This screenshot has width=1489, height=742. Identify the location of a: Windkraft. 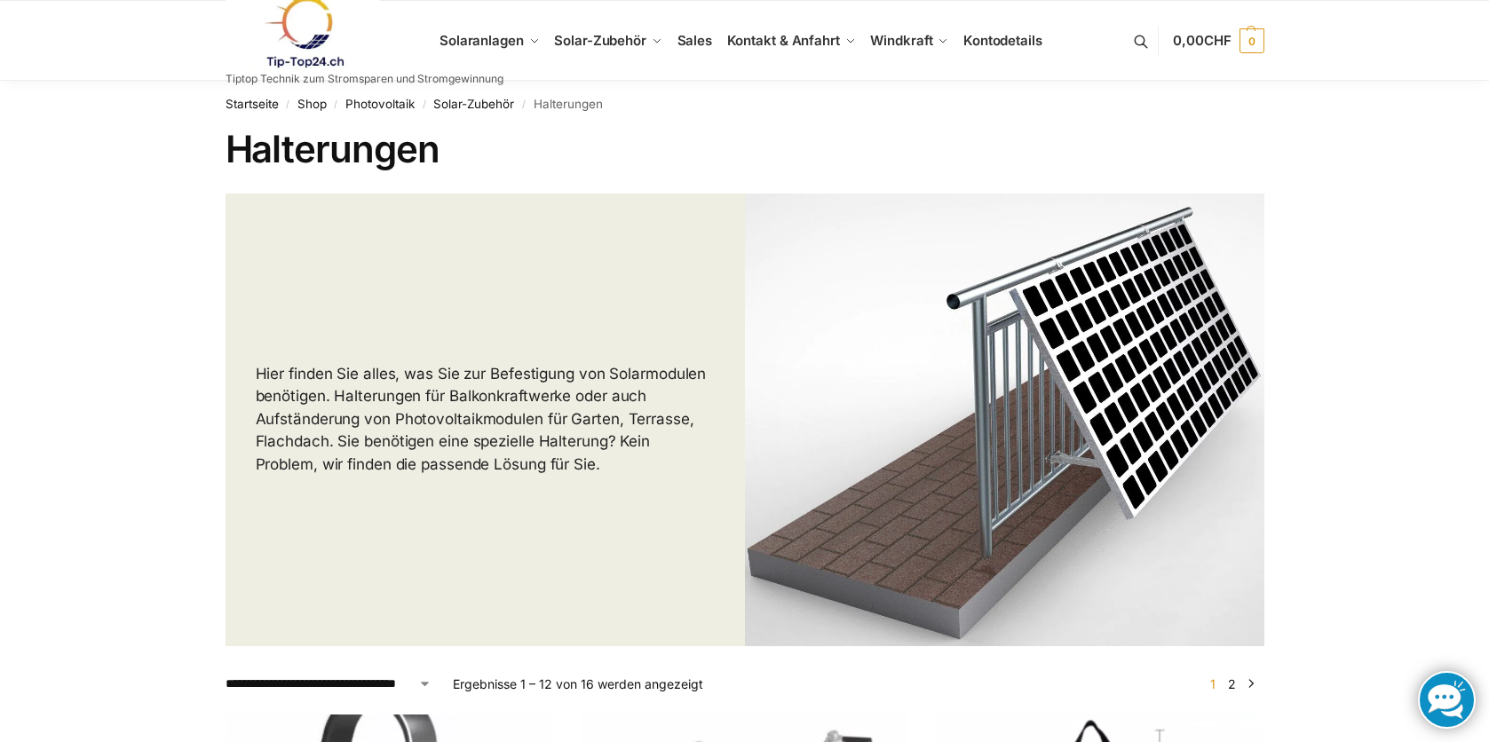
(909, 41).